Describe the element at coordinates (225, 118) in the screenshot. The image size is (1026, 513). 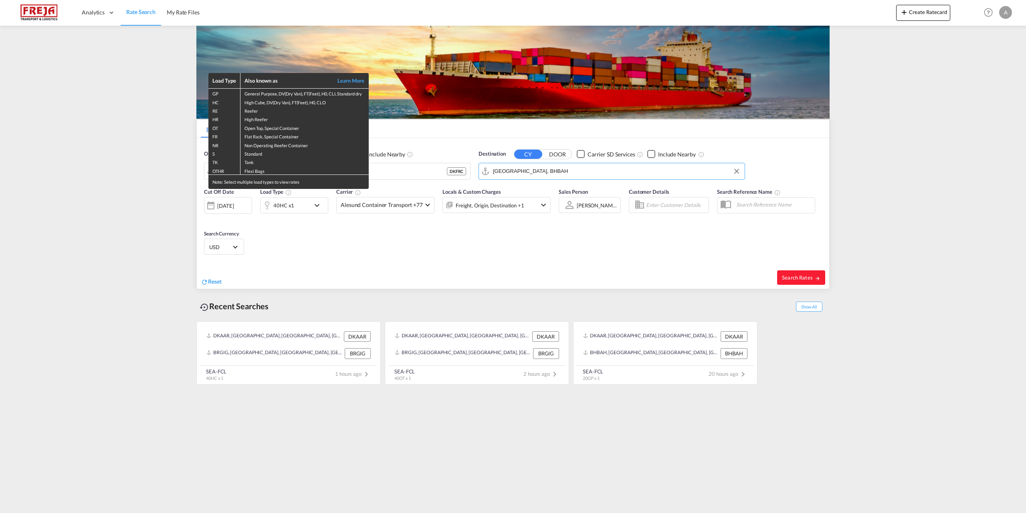
I see `td: HR` at that location.